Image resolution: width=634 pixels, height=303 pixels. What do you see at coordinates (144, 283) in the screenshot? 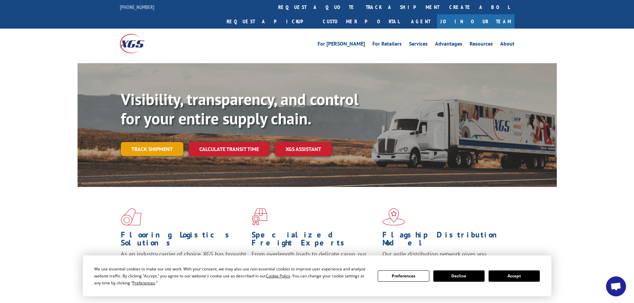
I see `span: Preferences` at bounding box center [144, 283].